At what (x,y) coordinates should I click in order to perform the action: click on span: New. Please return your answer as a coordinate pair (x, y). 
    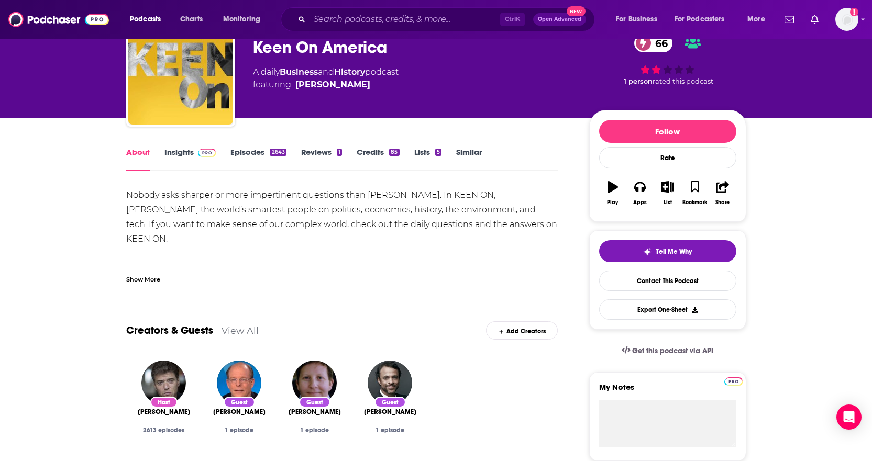
    Looking at the image, I should click on (576, 11).